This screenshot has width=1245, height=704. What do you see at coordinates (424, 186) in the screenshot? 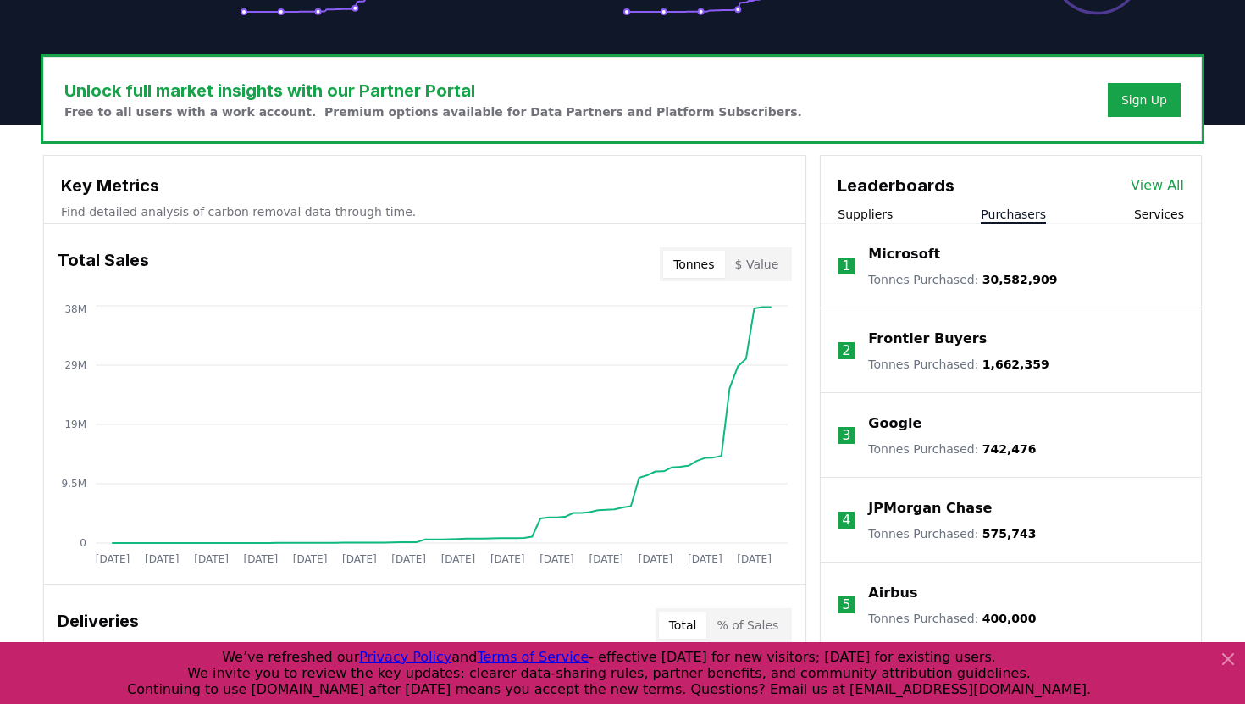
I see `h3: Key Metrics` at bounding box center [424, 186].